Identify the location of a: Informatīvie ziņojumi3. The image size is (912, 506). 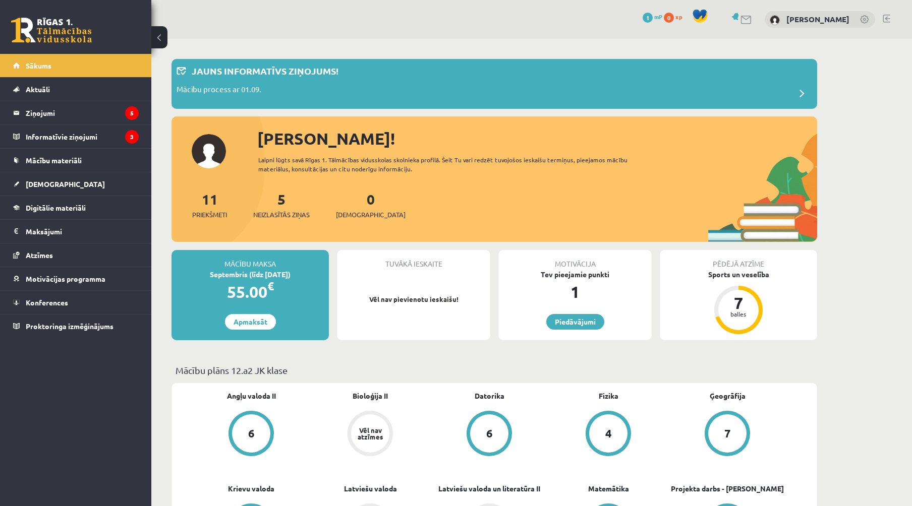
(76, 137).